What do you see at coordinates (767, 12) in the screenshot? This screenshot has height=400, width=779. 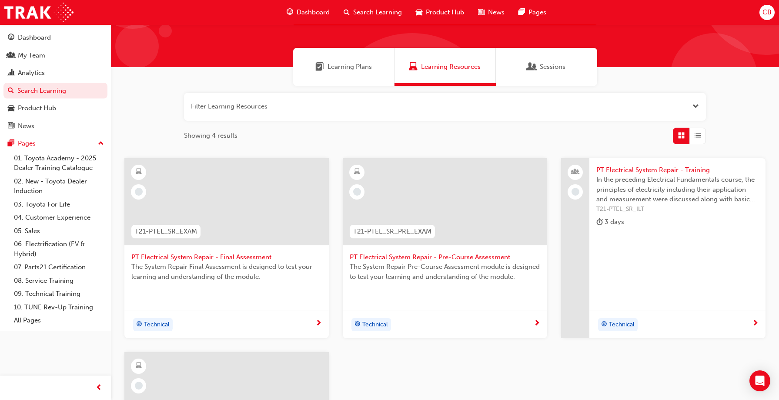 I see `span: CB` at bounding box center [767, 12].